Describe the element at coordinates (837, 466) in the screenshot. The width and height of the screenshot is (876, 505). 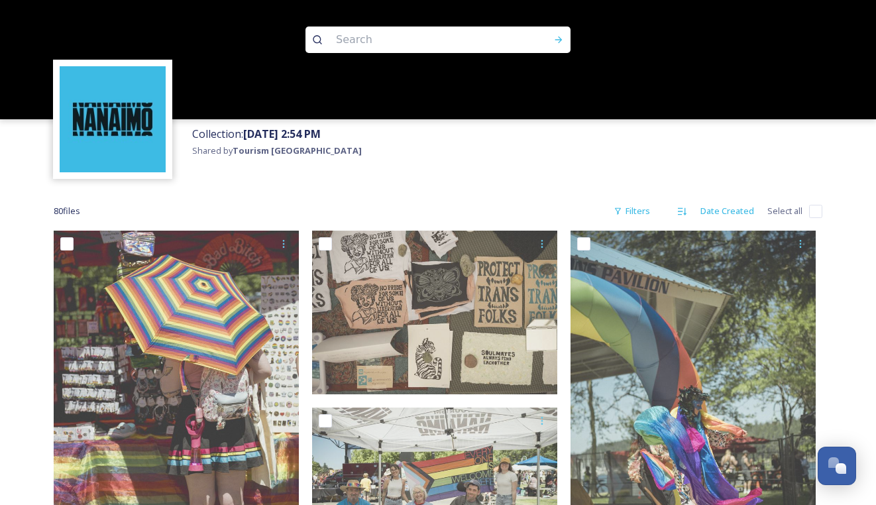
I see `button: Open Chat` at that location.